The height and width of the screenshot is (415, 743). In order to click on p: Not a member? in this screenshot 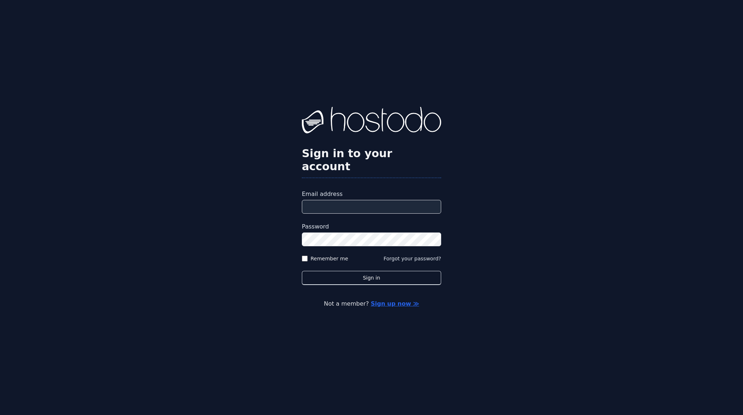, I will do `click(371, 304)`.